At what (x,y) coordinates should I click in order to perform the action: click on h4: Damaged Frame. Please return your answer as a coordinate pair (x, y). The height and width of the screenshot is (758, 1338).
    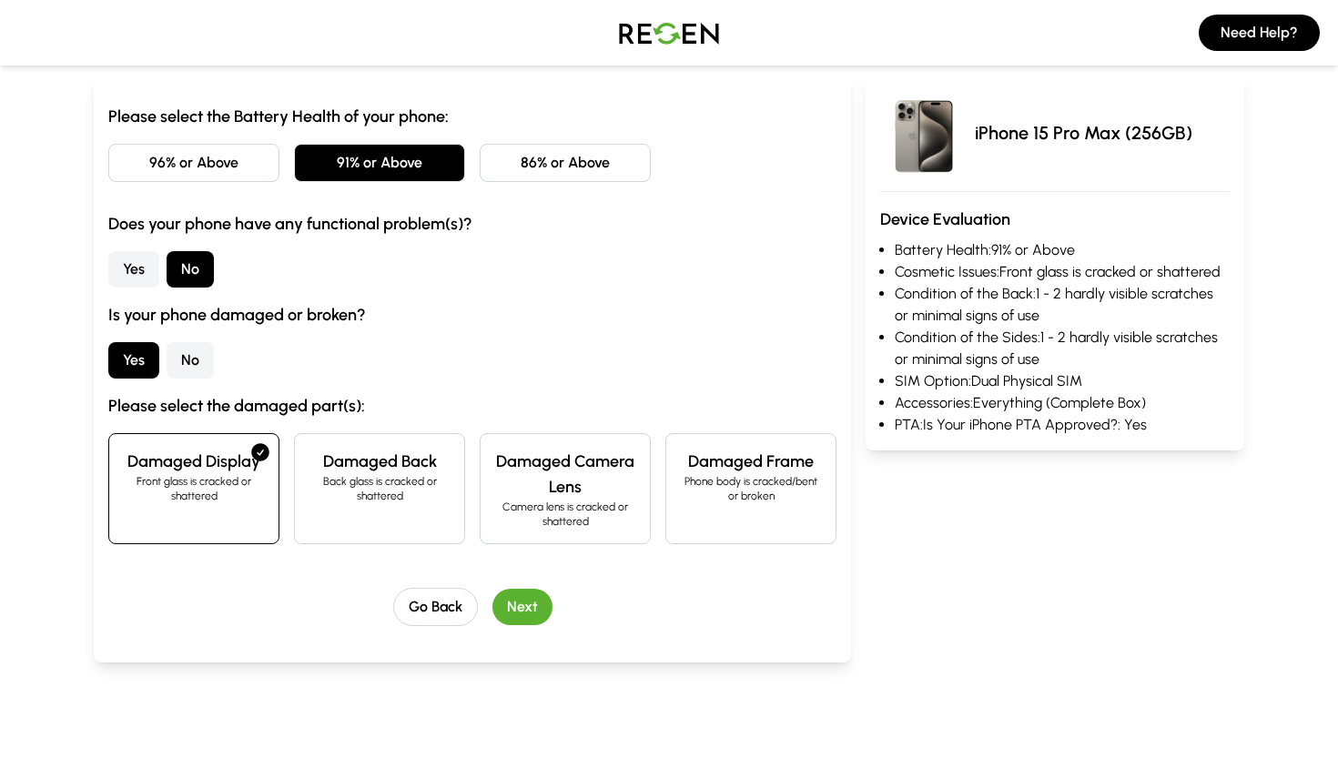
    Looking at the image, I should click on (751, 462).